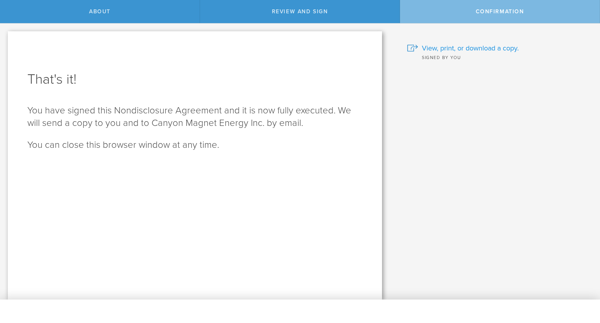 Image resolution: width=600 pixels, height=323 pixels. Describe the element at coordinates (195, 145) in the screenshot. I see `p: You can close this browser window at any time.` at that location.